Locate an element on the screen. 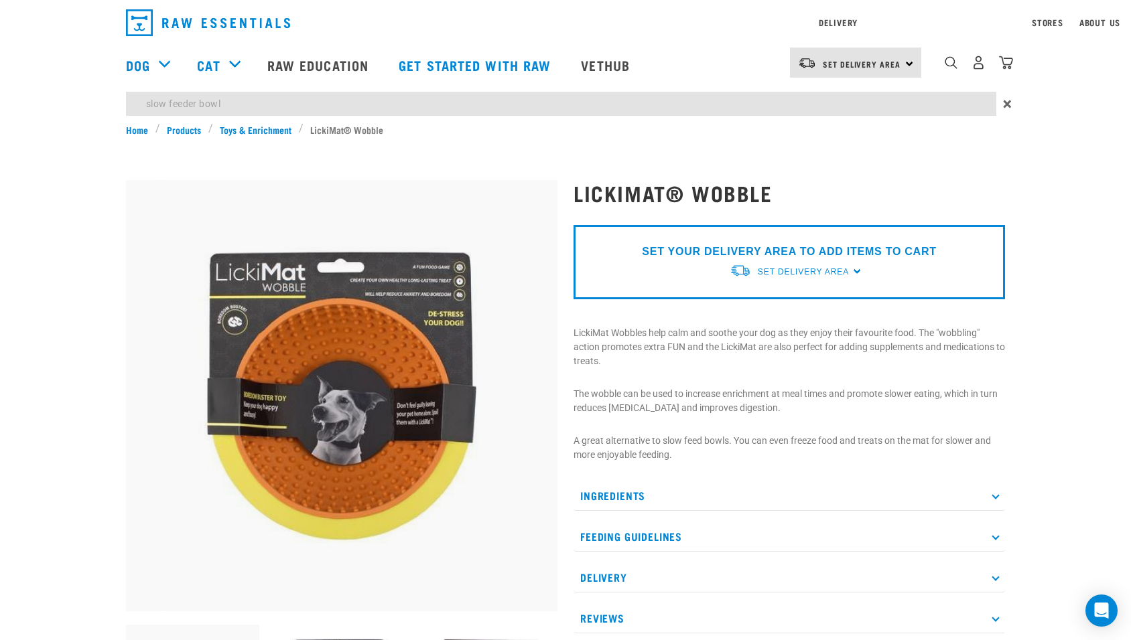  a: Get started with Raw is located at coordinates (476, 65).